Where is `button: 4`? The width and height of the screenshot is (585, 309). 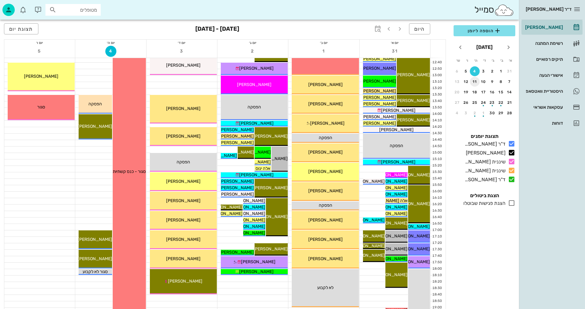 button: 4 is located at coordinates (457, 113).